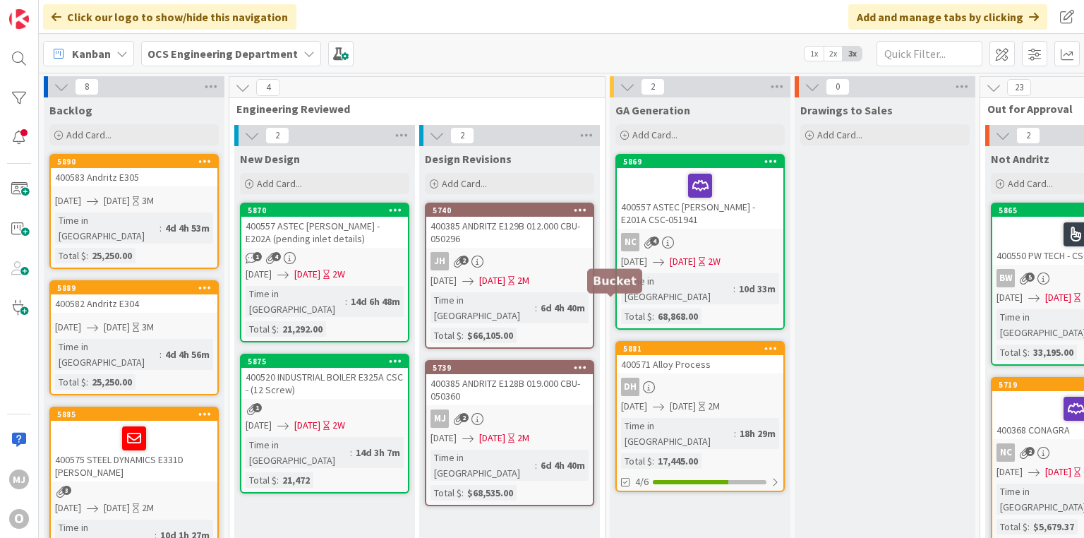 The width and height of the screenshot is (1084, 538). Describe the element at coordinates (509, 383) in the screenshot. I see `div: 5739400385 ANDRITZ E128B 019.000 CBU- 050360` at that location.